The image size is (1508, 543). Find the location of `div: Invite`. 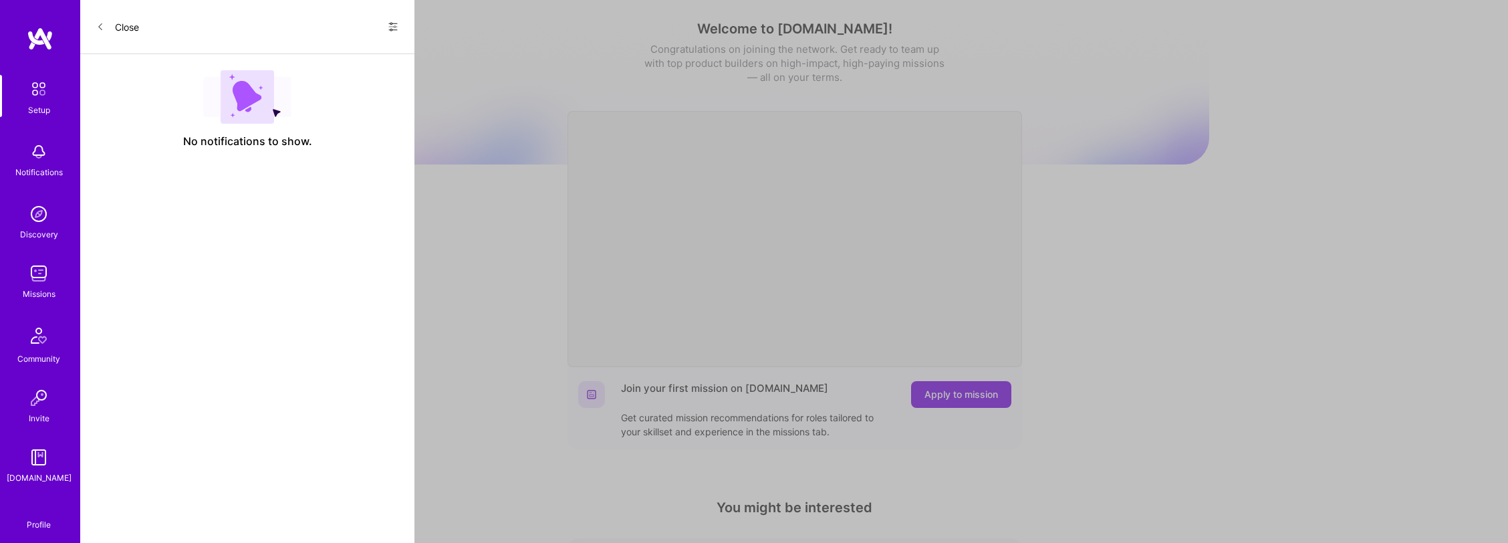

div: Invite is located at coordinates (39, 418).